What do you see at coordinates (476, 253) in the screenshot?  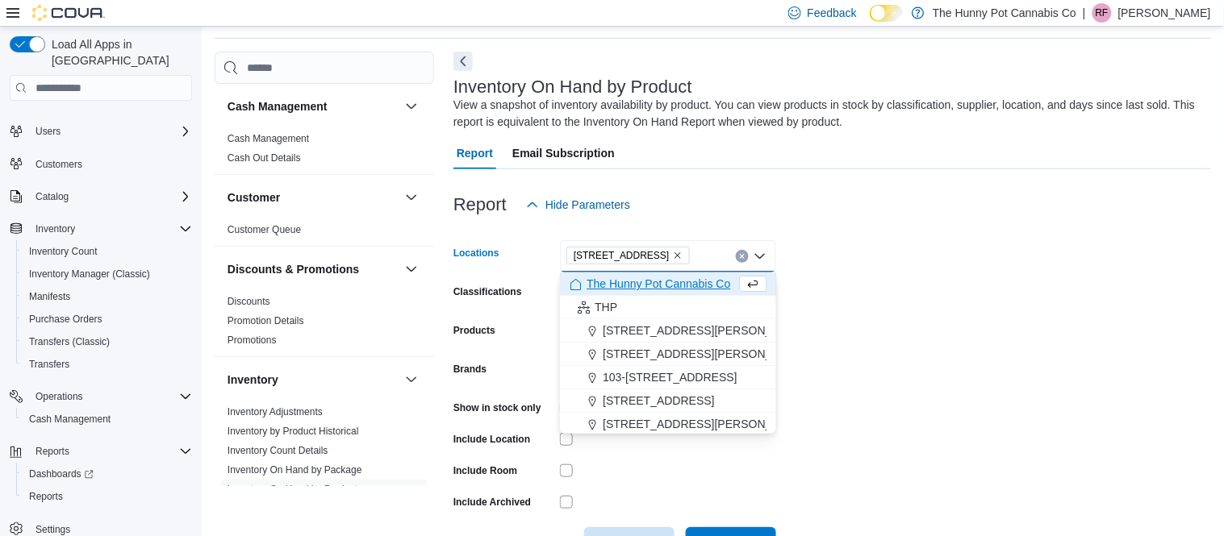 I see `label: Locations` at bounding box center [476, 253].